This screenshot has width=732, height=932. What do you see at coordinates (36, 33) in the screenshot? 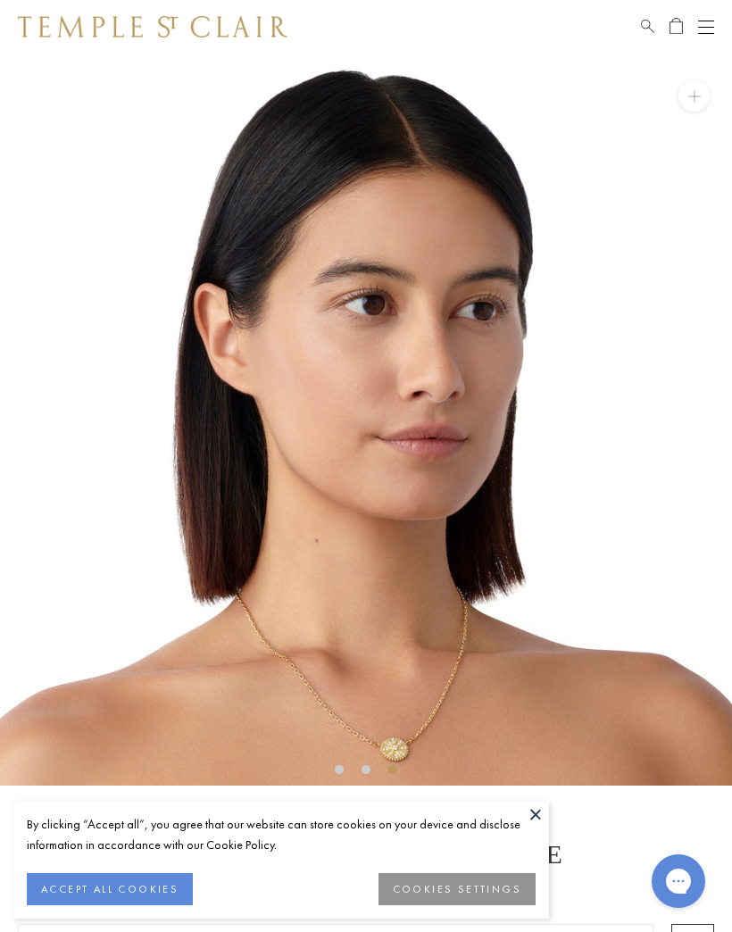
I see `button: Gorgias live chat` at bounding box center [36, 33].